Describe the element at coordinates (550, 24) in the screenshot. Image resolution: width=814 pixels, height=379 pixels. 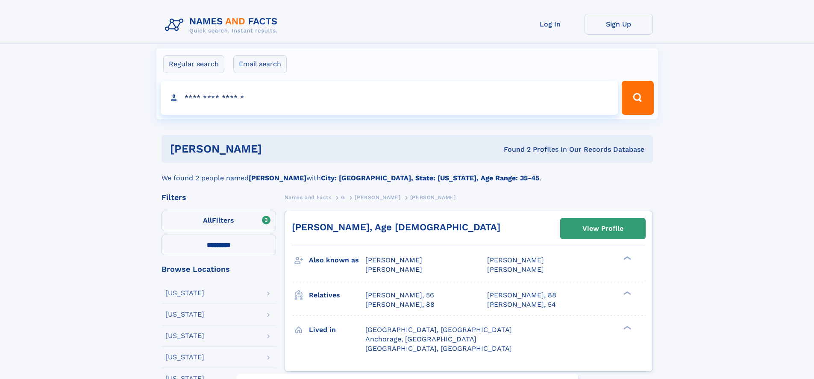
I see `a: Log In` at that location.